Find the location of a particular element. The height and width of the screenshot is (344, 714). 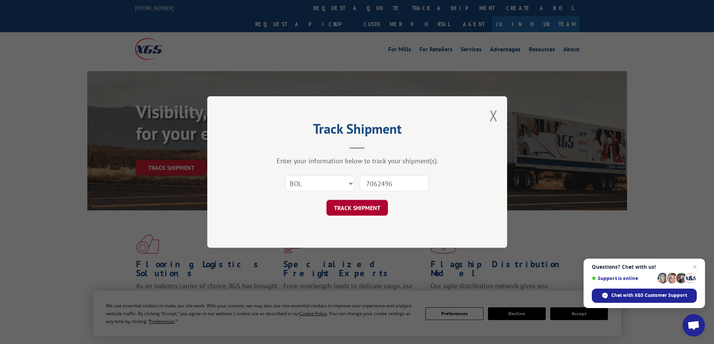

input: Number(s) is located at coordinates (394, 184).